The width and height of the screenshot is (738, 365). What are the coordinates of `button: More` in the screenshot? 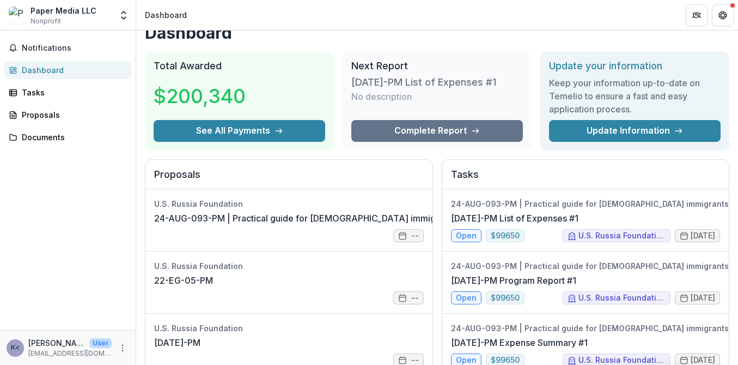 It's located at (123, 348).